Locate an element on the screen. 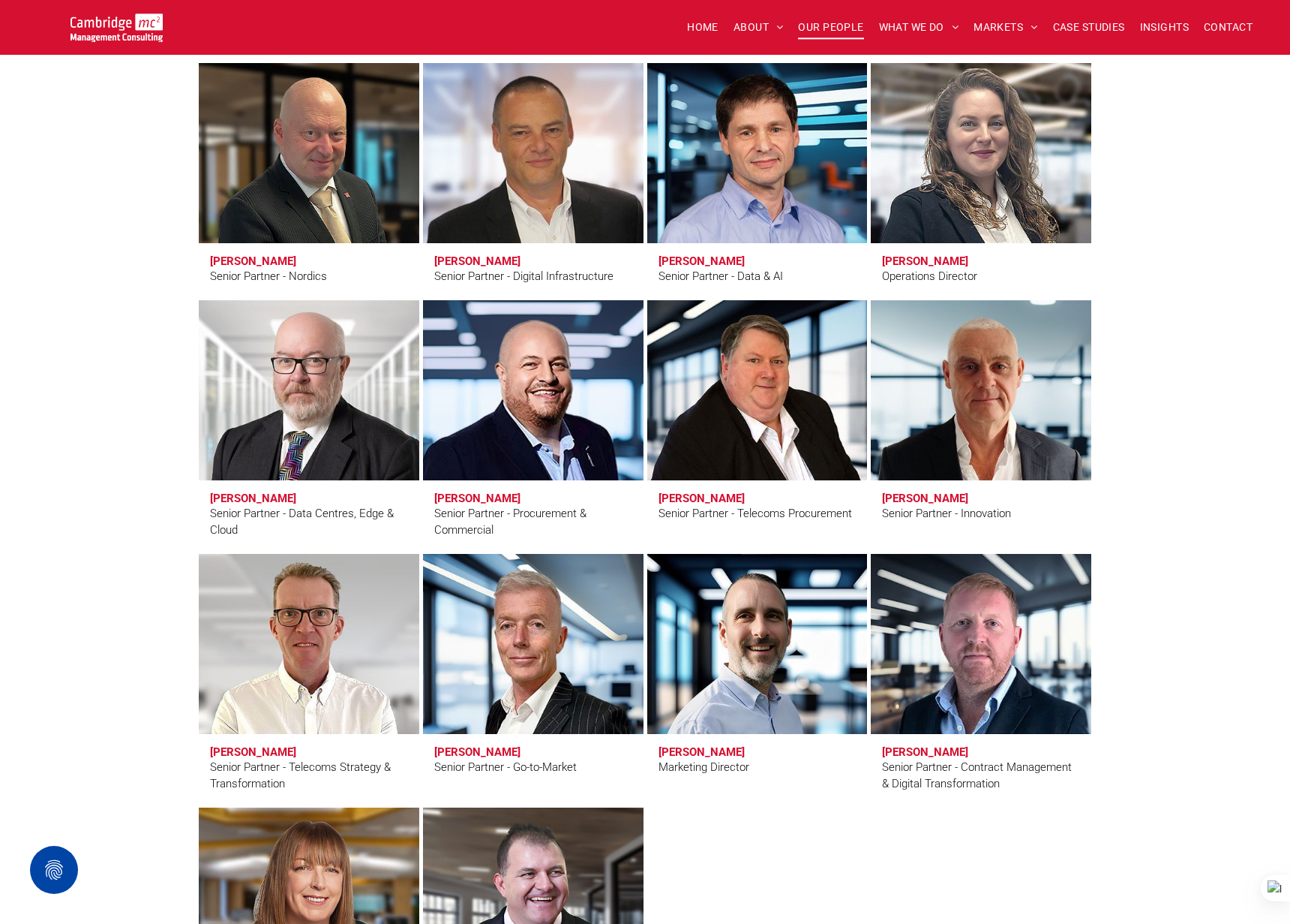 The height and width of the screenshot is (924, 1290). a: Clive Quantrill is located at coordinates (309, 644).